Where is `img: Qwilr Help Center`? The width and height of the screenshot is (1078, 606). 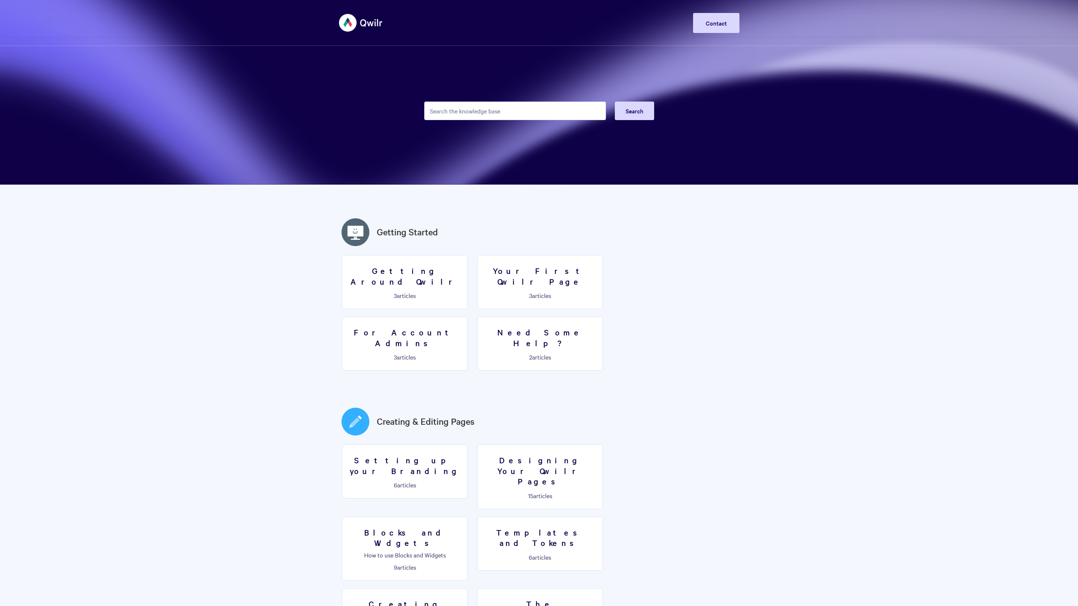
img: Qwilr Help Center is located at coordinates (361, 23).